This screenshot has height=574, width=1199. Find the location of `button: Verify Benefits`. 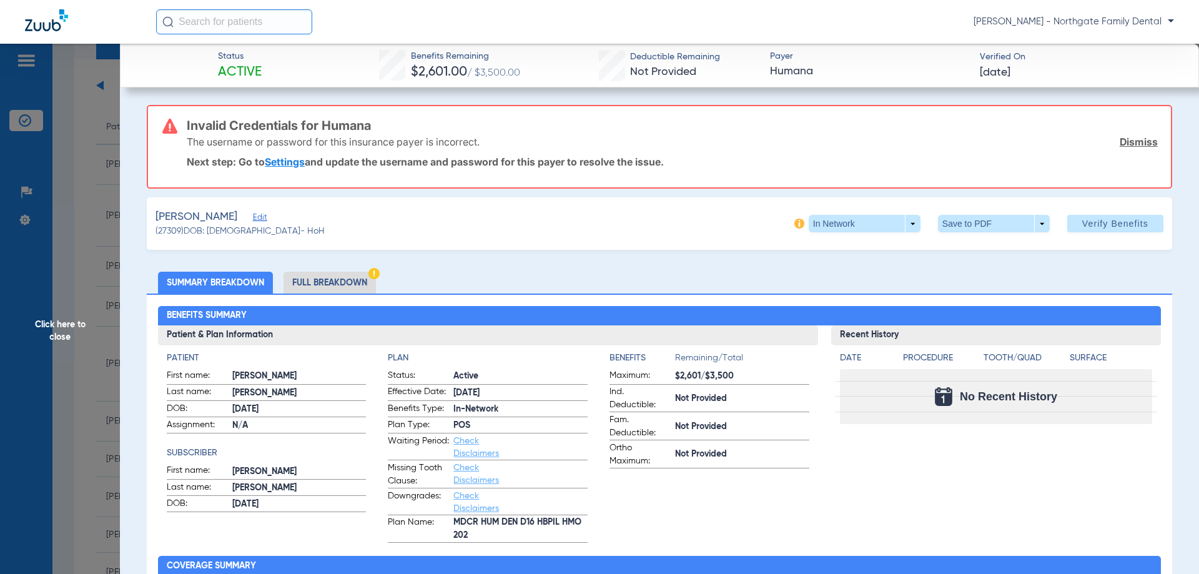

button: Verify Benefits is located at coordinates (1115, 224).